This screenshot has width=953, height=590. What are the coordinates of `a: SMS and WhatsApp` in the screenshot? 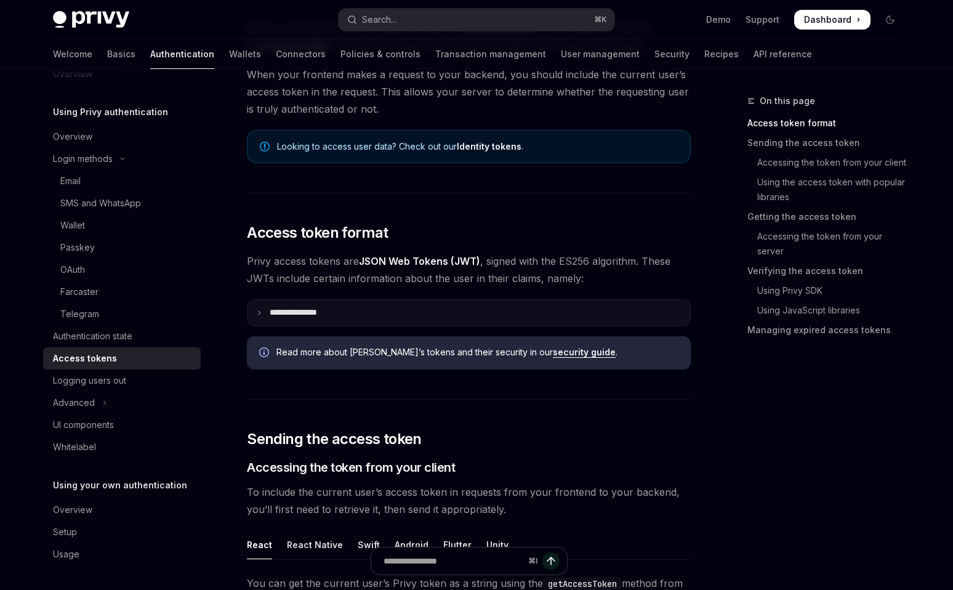 It's located at (122, 203).